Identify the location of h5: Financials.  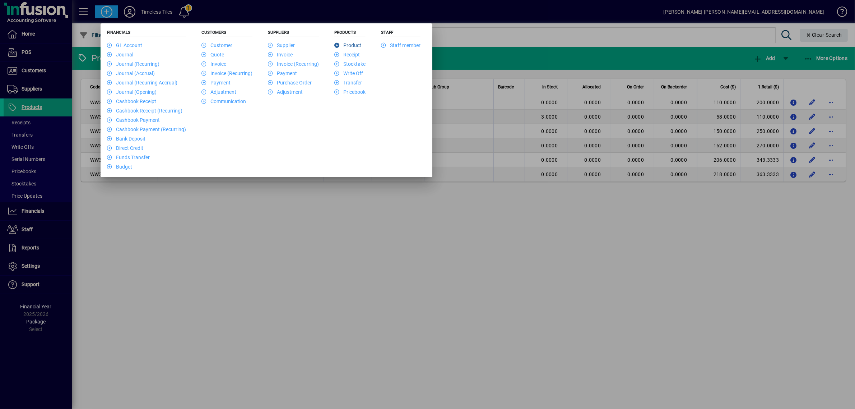
(147, 33).